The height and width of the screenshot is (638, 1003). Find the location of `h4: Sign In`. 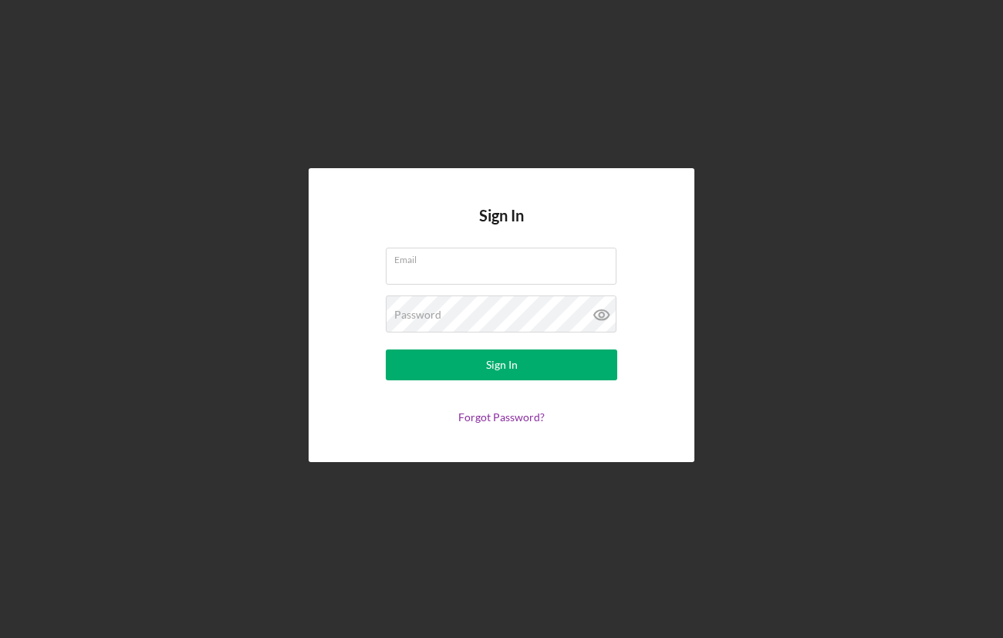

h4: Sign In is located at coordinates (502, 227).